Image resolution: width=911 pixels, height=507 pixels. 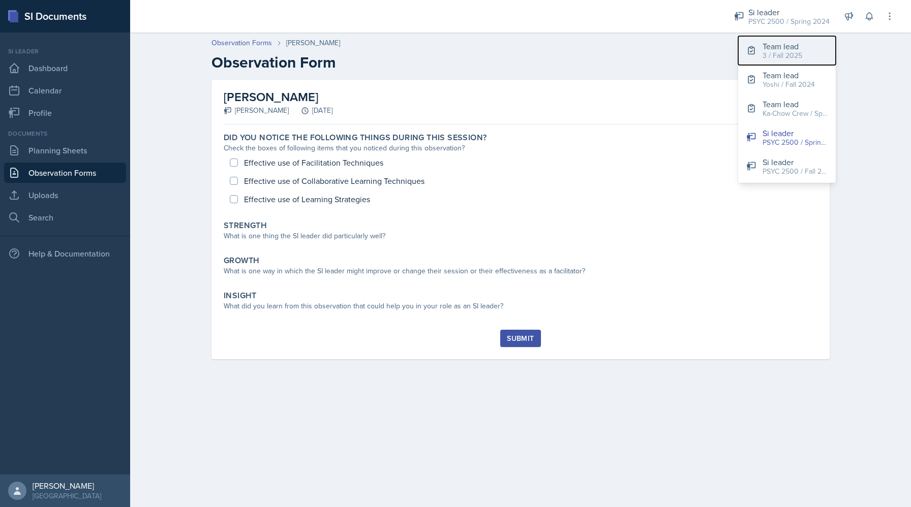 What do you see at coordinates (787, 166) in the screenshot?
I see `button: Si leader PSYC 2500 / Fall 2024` at bounding box center [787, 166].